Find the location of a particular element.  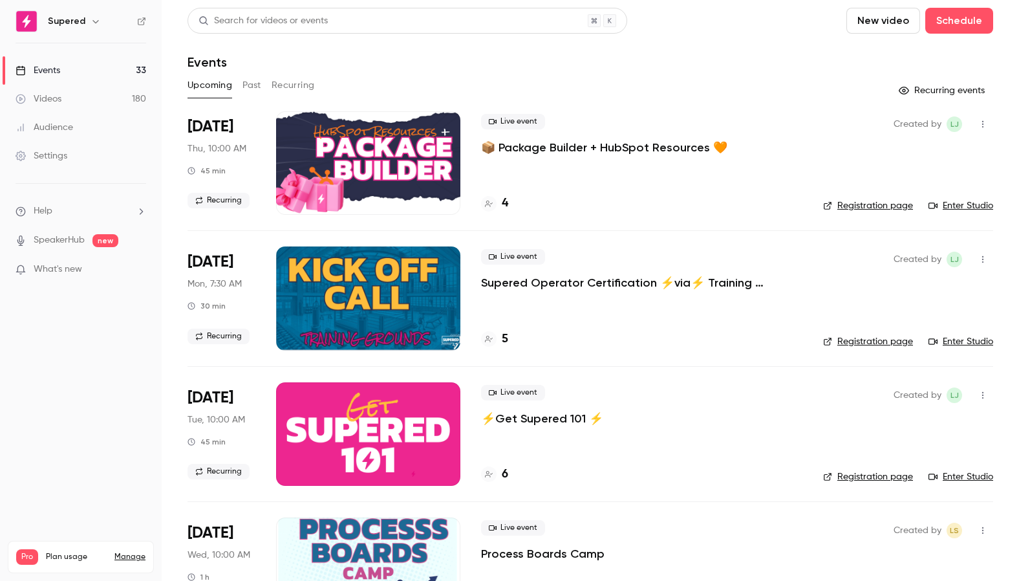

button: Schedule is located at coordinates (959, 21).